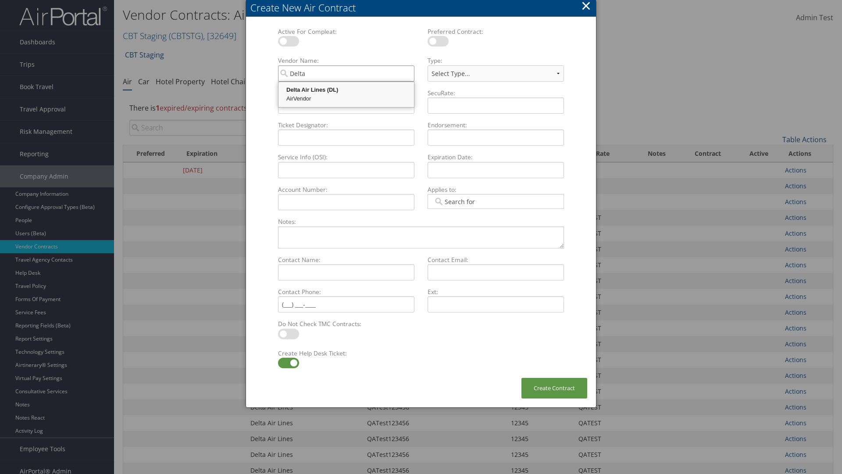 The image size is (842, 474). I want to click on label: Applies to:, so click(496, 190).